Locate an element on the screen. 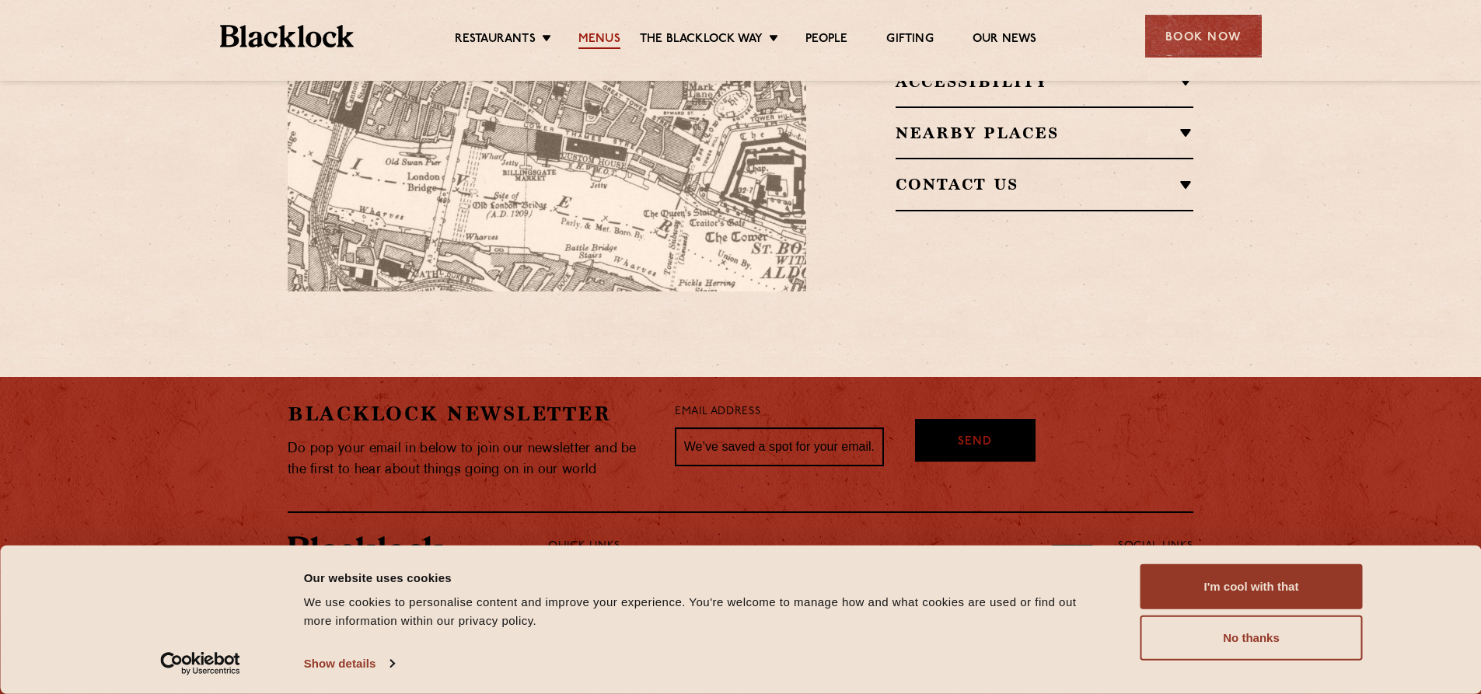  p: Social Links is located at coordinates (1156, 547).